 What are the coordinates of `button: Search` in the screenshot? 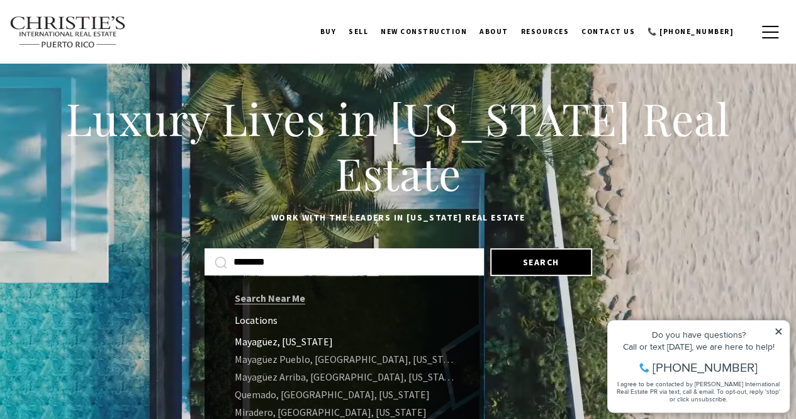 It's located at (541, 262).